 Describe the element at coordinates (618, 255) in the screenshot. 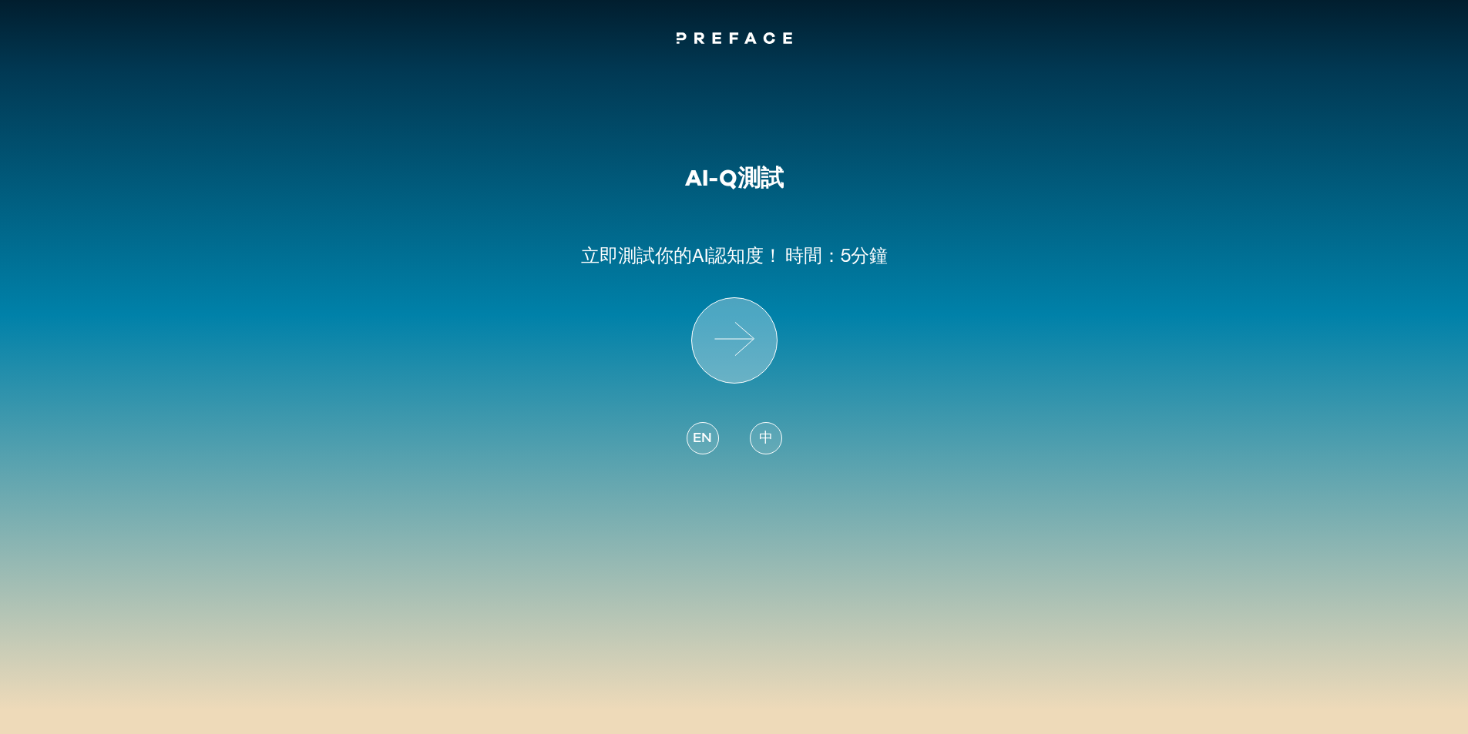

I see `span: 立即測試` at that location.